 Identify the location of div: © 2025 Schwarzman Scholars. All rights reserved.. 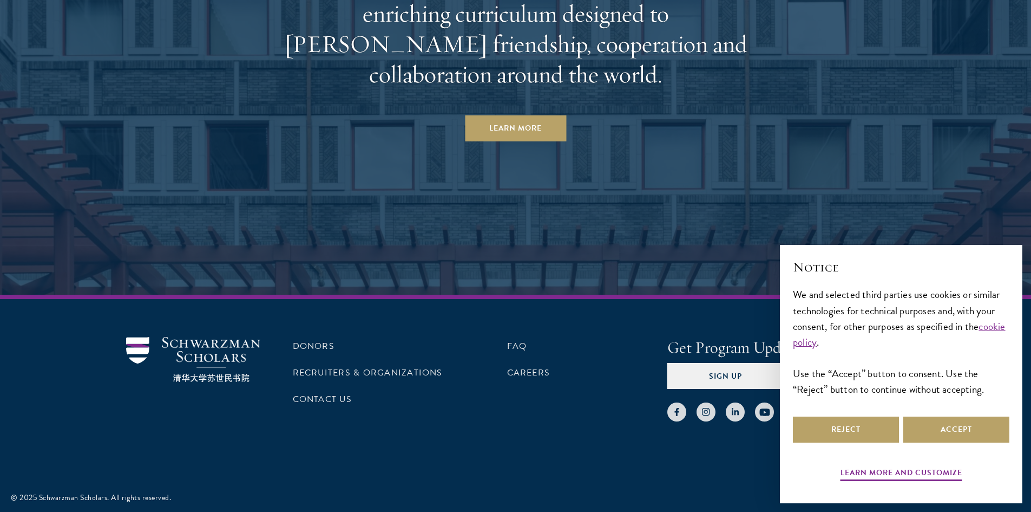
(91, 497).